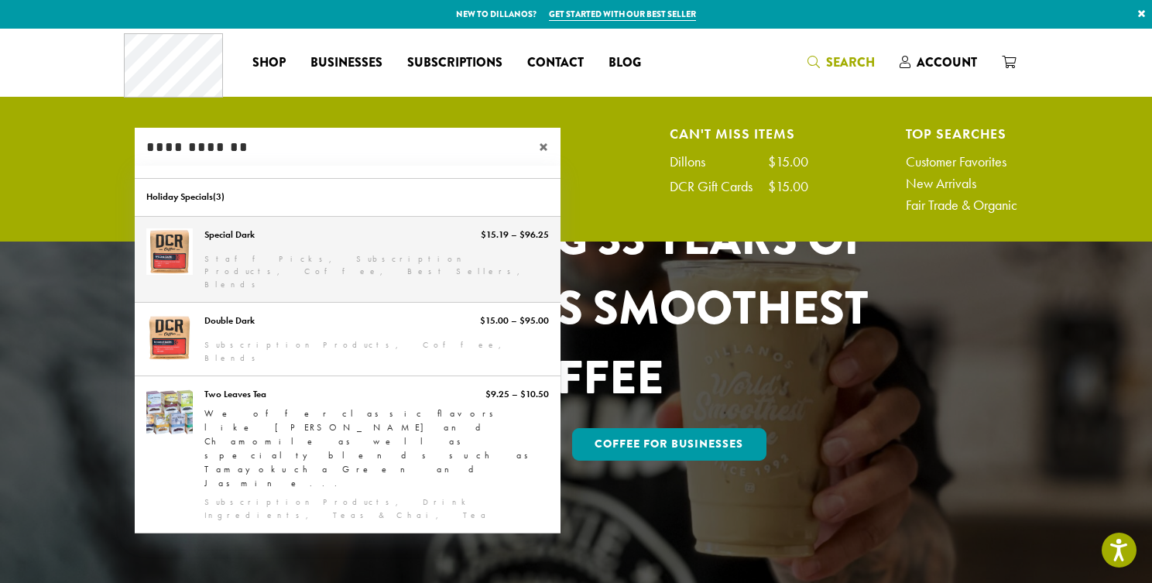 This screenshot has width=1152, height=583. What do you see at coordinates (269, 63) in the screenshot?
I see `a: Shop` at bounding box center [269, 63].